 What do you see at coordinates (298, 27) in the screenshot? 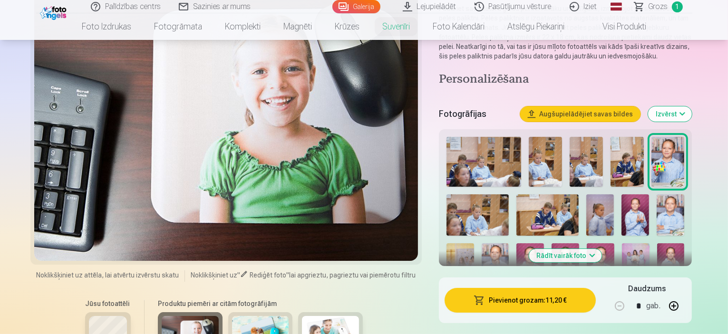
I see `a: Magnēti` at bounding box center [298, 27].